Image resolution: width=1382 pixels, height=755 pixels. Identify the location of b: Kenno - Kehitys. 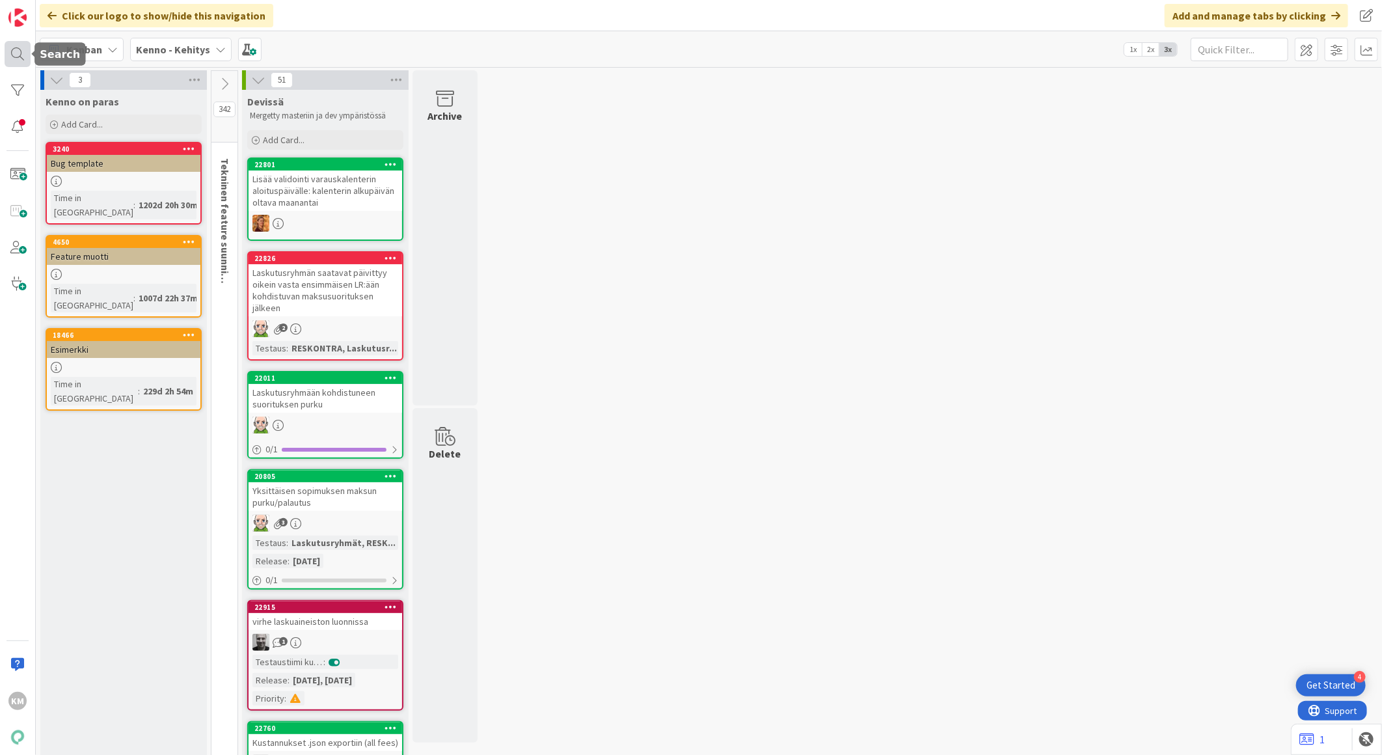
(173, 49).